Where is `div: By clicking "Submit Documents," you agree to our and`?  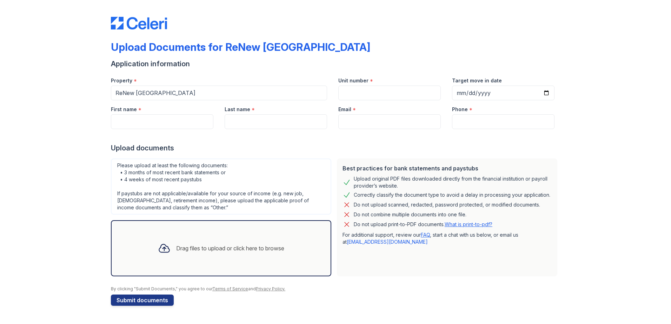 div: By clicking "Submit Documents," you agree to our and is located at coordinates (336, 289).